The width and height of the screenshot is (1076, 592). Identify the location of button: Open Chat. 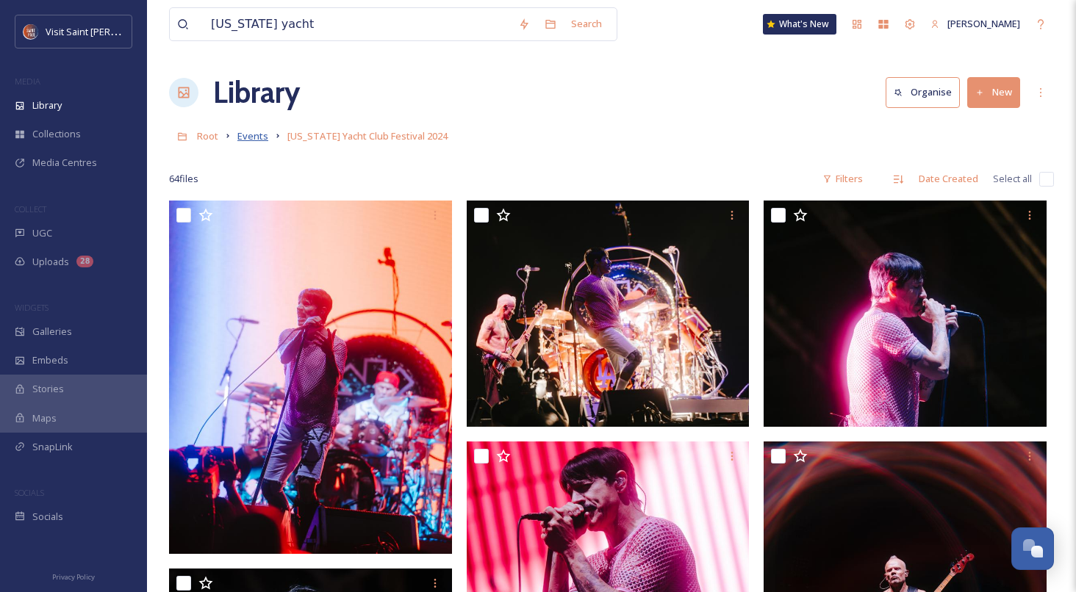
(1033, 549).